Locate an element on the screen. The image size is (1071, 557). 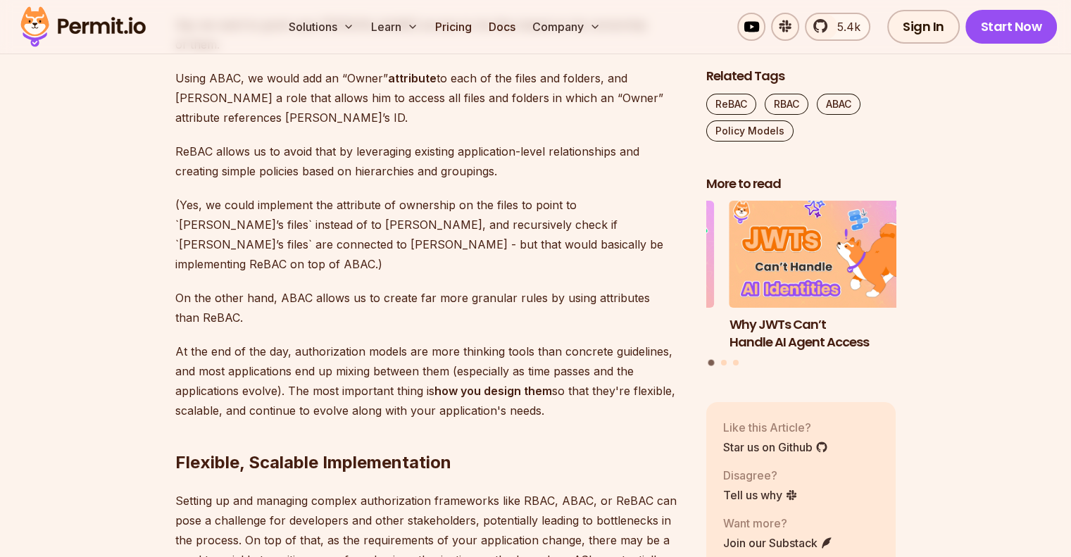
h2: More to read is located at coordinates (802, 184).